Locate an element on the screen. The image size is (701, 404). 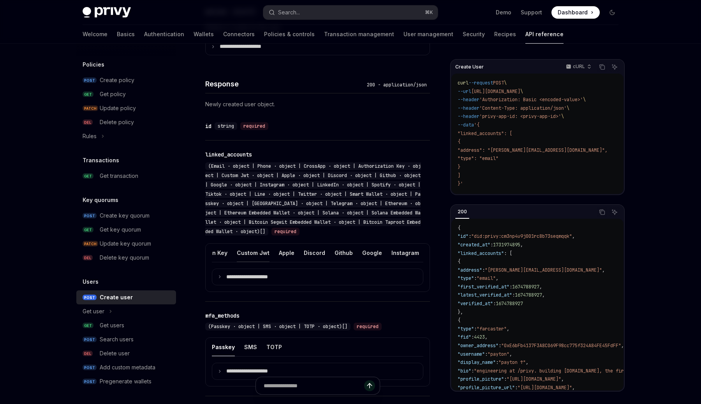
img: dark logo is located at coordinates (107, 12).